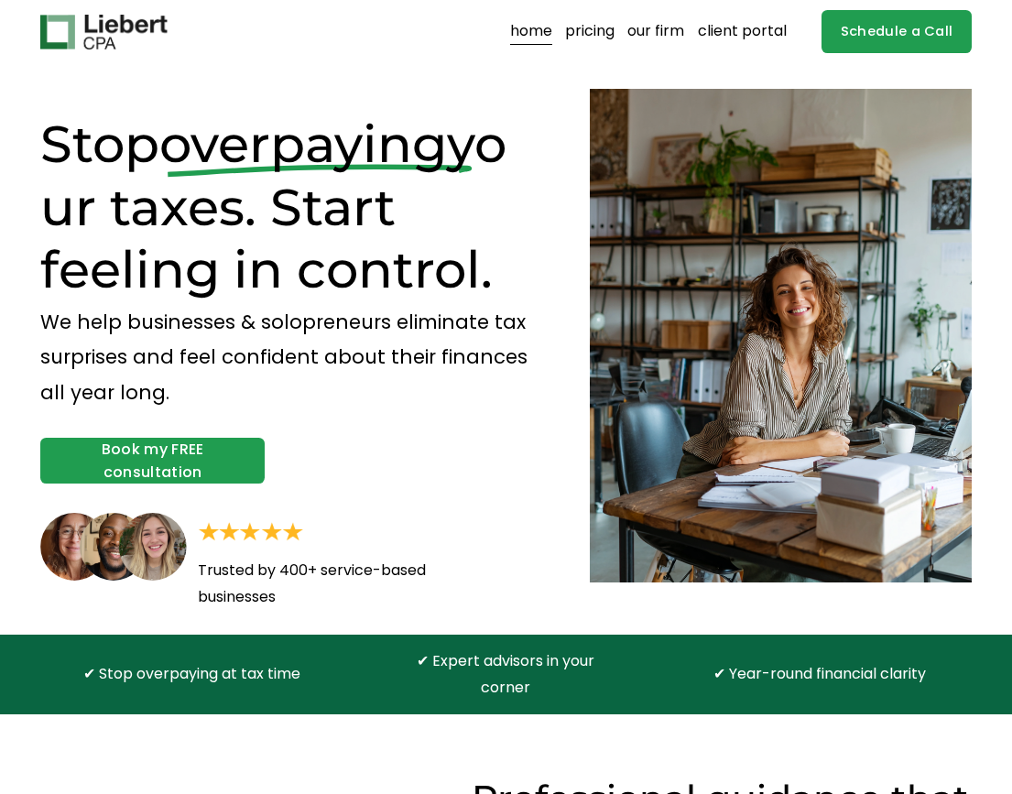  Describe the element at coordinates (290, 207) in the screenshot. I see `h1: Stop your taxes. Start feeling in control.` at that location.